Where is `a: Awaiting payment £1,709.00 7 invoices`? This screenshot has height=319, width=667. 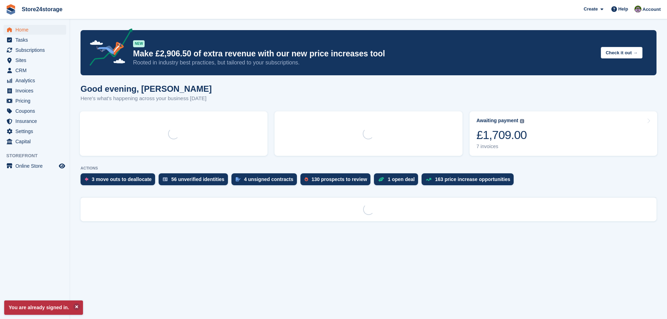
a: Awaiting payment £1,709.00 7 invoices is located at coordinates (564, 133).